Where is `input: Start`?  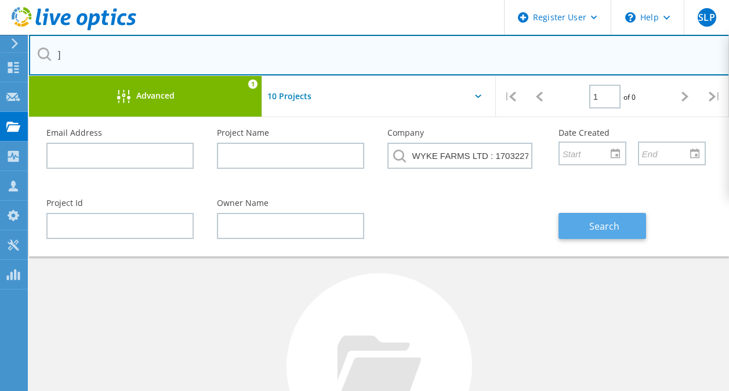 input: Start is located at coordinates (588, 153).